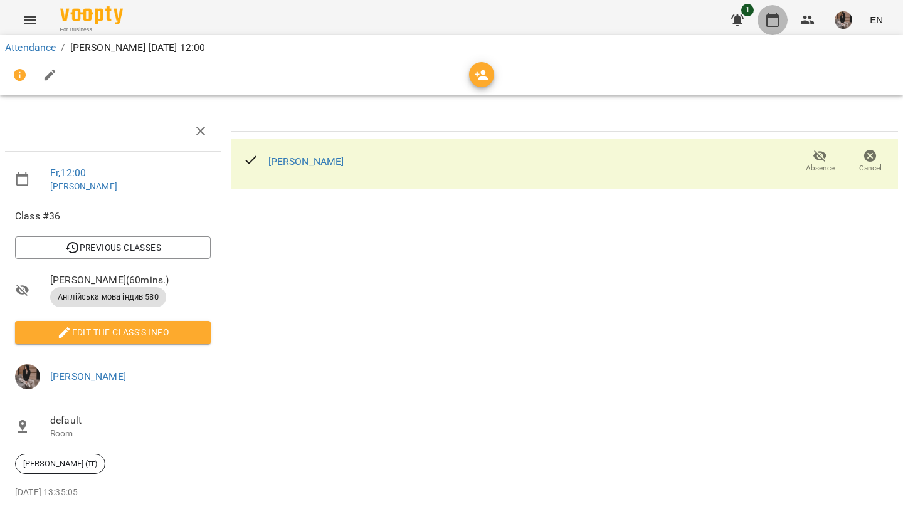  Describe the element at coordinates (113, 216) in the screenshot. I see `span: Class #36` at that location.